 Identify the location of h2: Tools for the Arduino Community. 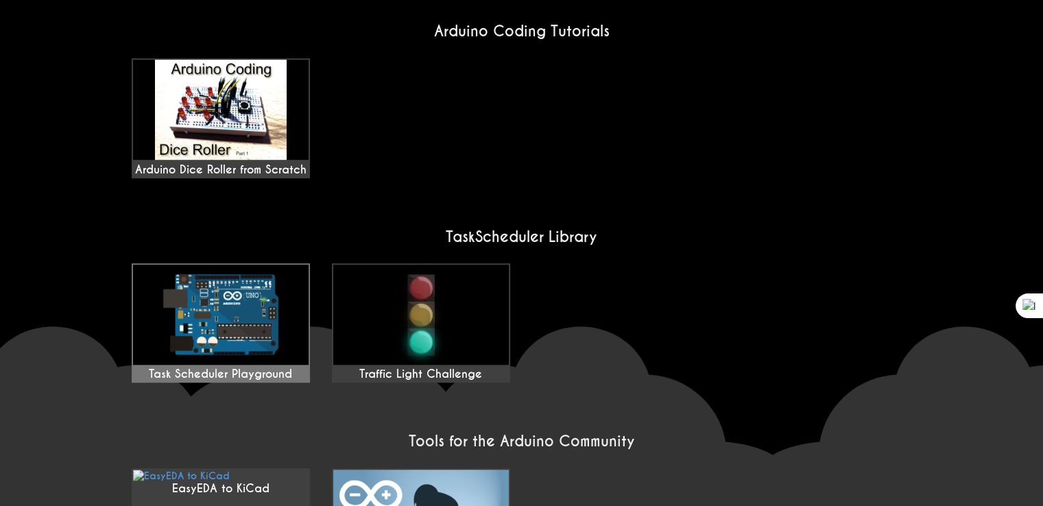
(522, 441).